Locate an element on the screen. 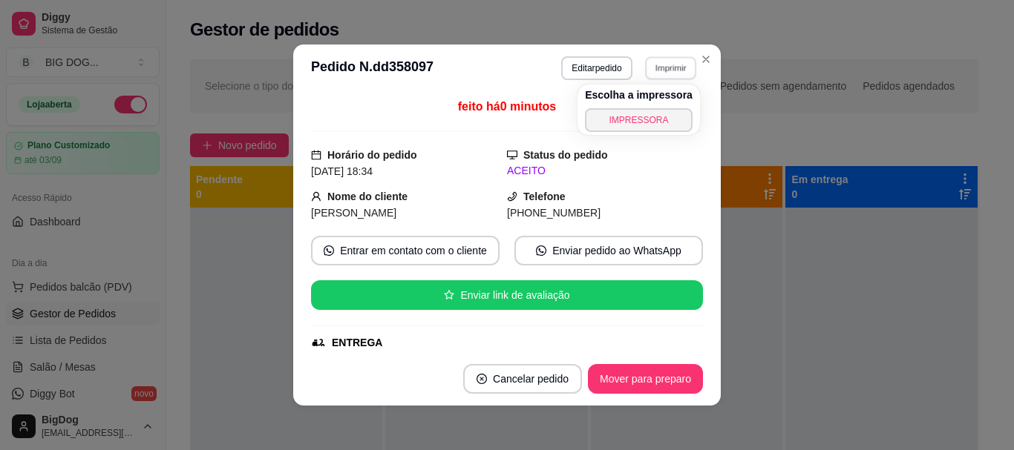 The image size is (1014, 450). button: whats-appEntrar em contato com o cliente is located at coordinates (405, 251).